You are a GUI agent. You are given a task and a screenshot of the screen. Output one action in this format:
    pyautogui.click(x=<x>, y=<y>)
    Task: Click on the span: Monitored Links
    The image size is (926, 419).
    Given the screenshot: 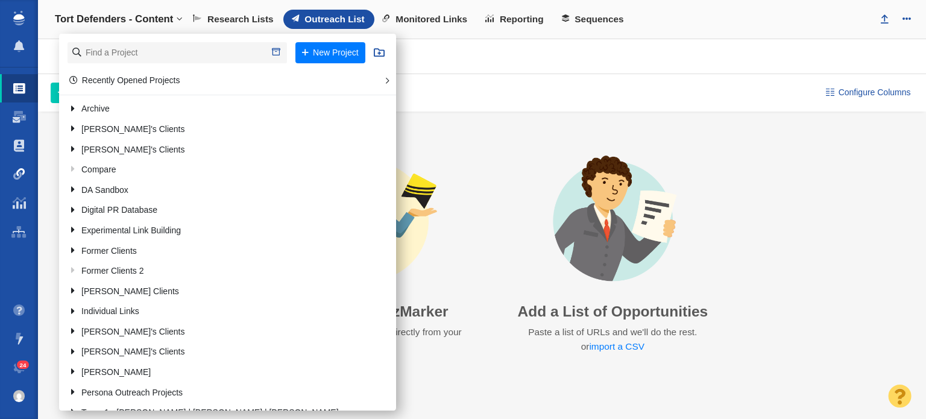 What is the action you would take?
    pyautogui.click(x=431, y=19)
    